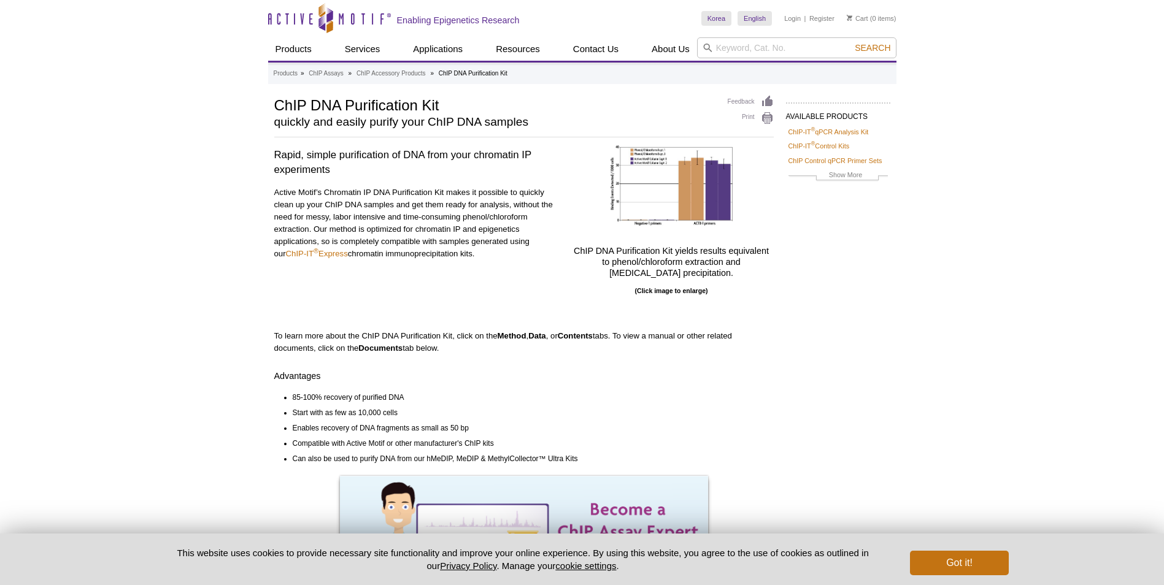 The image size is (1164, 585). I want to click on a: Register, so click(822, 18).